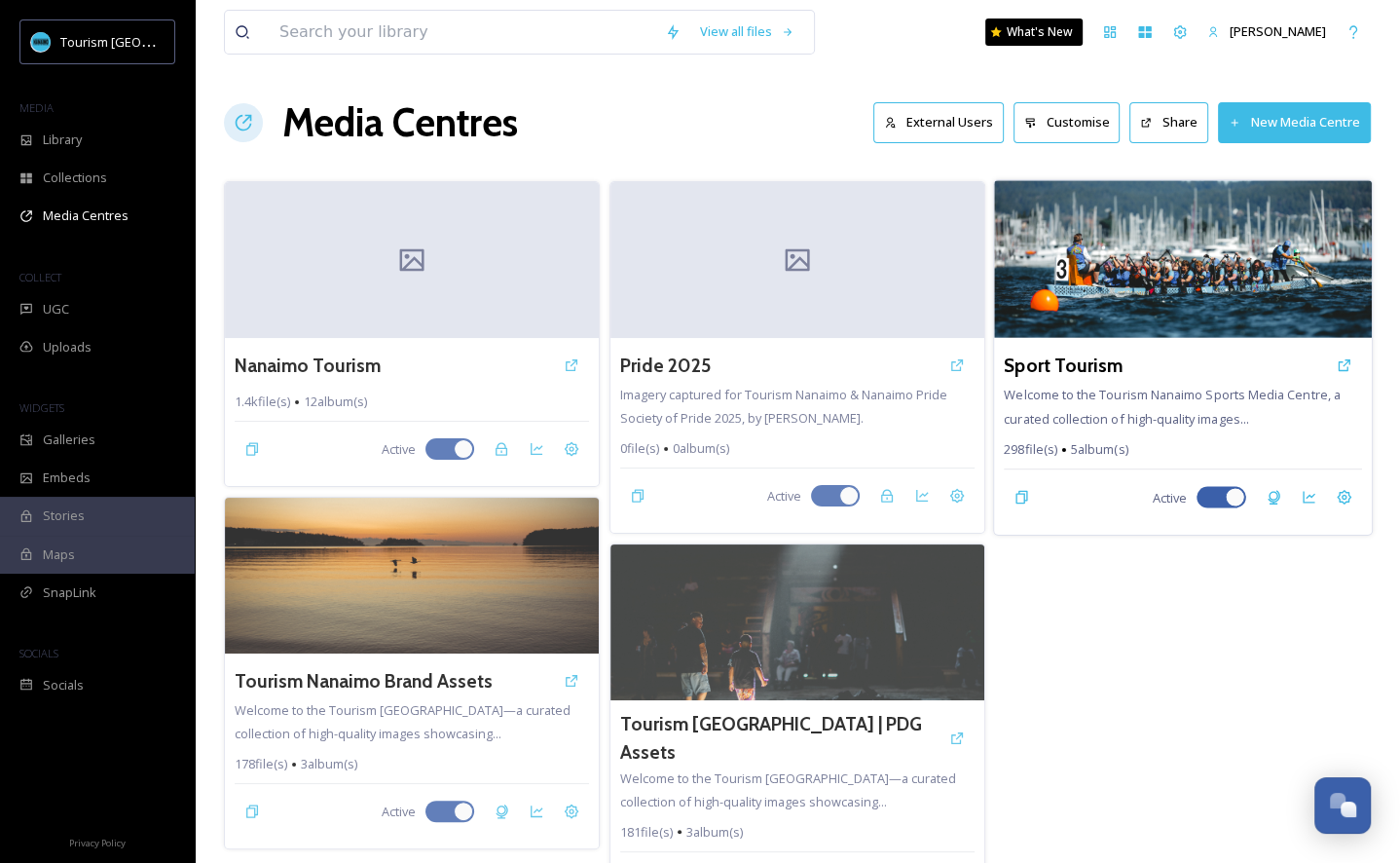 This screenshot has height=863, width=1400. I want to click on img: TylerCave_Naniamo_July_Dragonboat_21.jpg, so click(1183, 259).